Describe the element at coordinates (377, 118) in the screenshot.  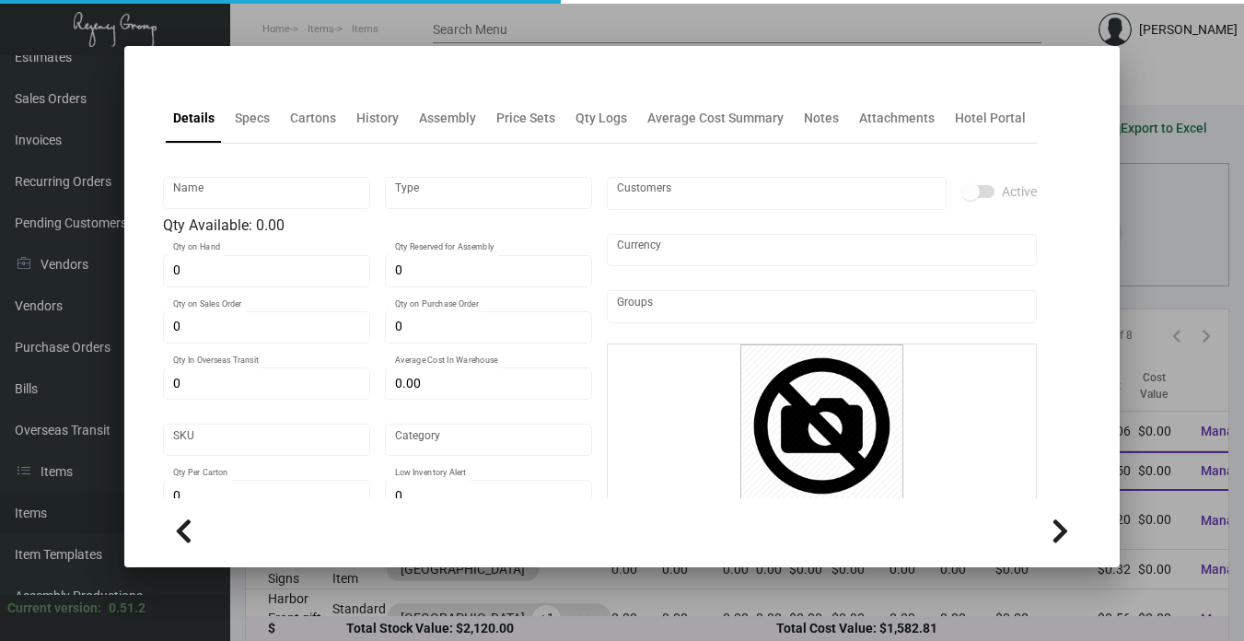
I see `div: History` at that location.